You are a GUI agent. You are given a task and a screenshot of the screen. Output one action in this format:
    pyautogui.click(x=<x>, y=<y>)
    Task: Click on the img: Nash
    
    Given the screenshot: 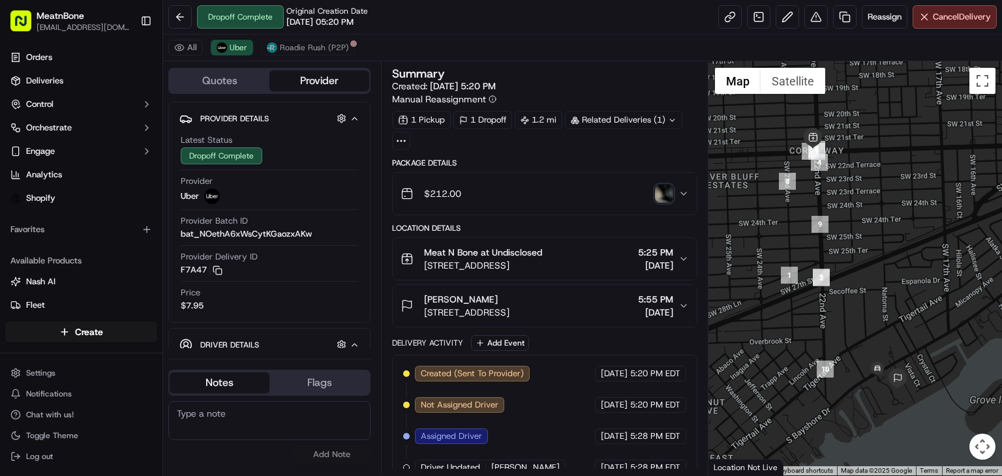 What is the action you would take?
    pyautogui.click(x=26, y=25)
    